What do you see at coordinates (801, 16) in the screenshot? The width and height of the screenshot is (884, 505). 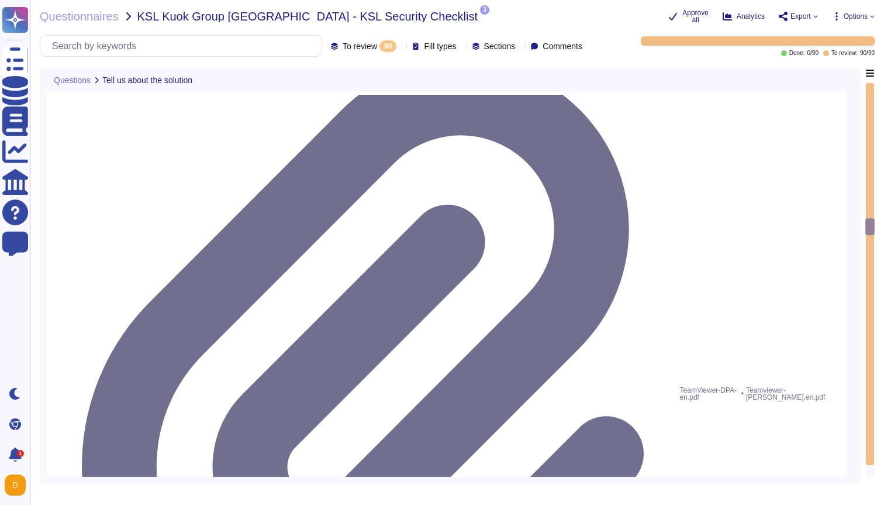 I see `span: Export` at bounding box center [801, 16].